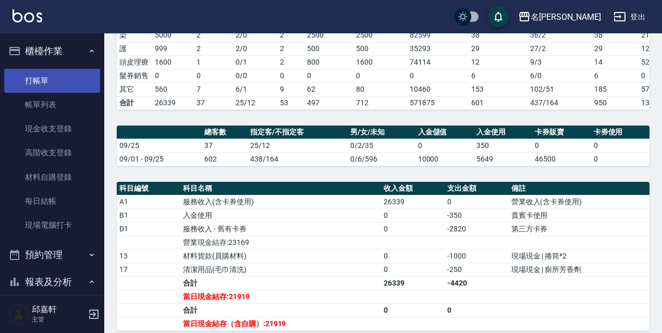 The height and width of the screenshot is (333, 662). Describe the element at coordinates (225, 159) in the screenshot. I see `td: 602` at that location.